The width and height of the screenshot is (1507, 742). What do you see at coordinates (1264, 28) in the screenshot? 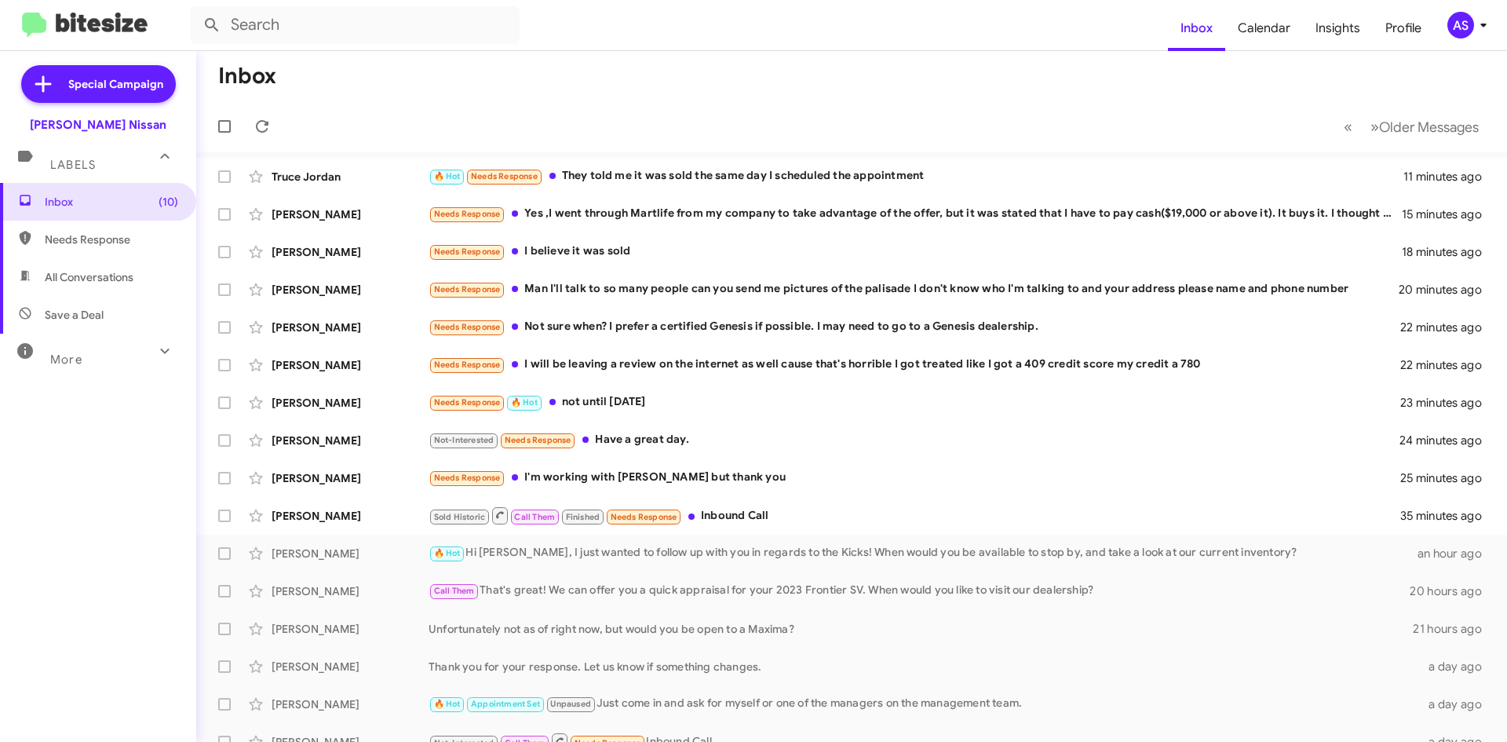
I see `a: Calendar` at bounding box center [1264, 28].